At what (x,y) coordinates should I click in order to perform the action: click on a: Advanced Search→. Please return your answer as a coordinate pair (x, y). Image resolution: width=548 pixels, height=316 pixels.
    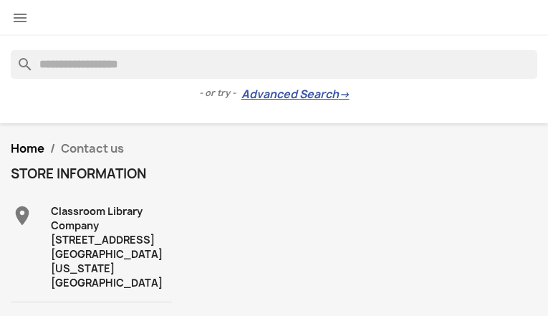
    Looking at the image, I should click on (295, 95).